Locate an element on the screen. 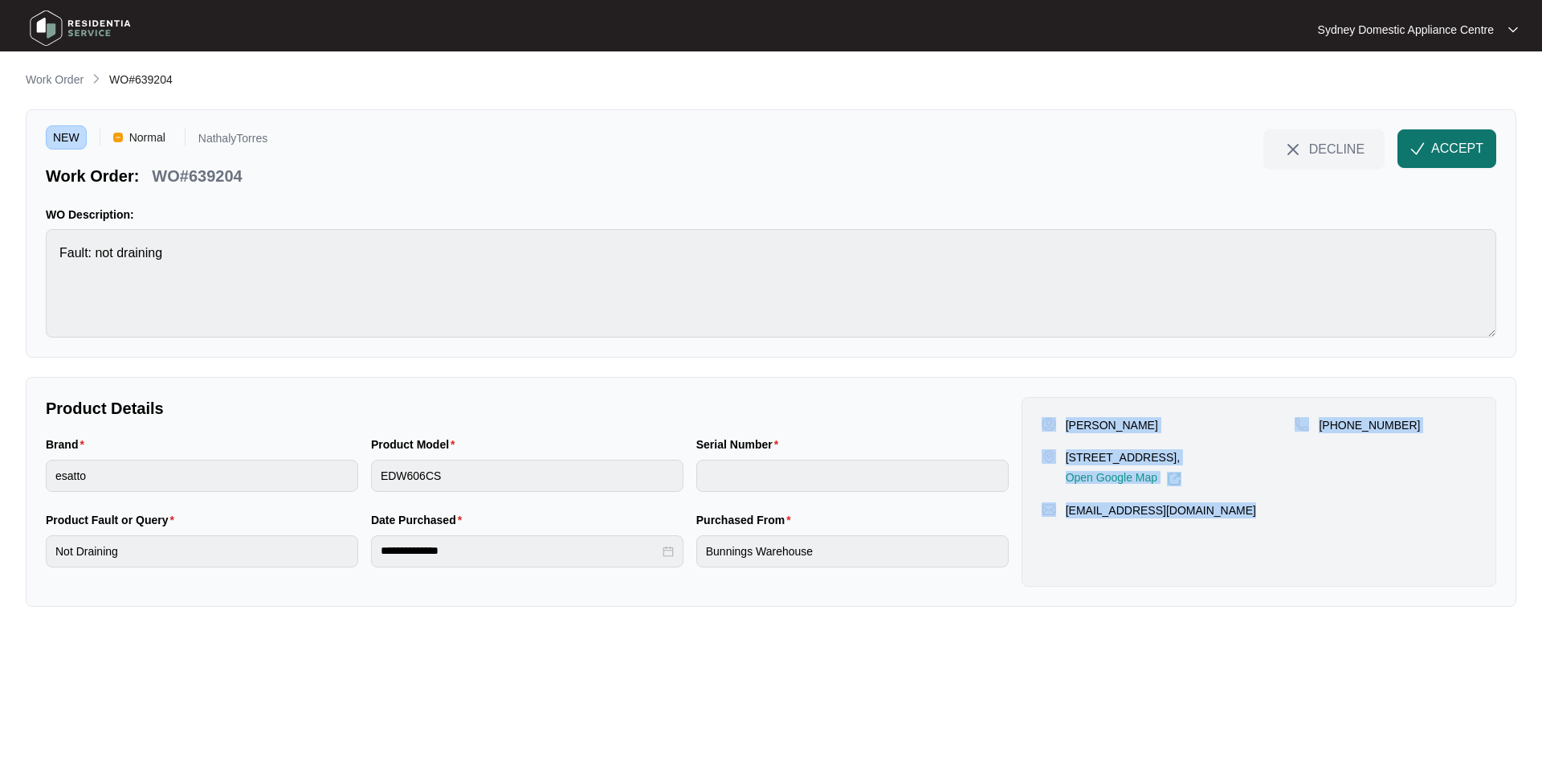 Image resolution: width=1542 pixels, height=766 pixels. input: Brand is located at coordinates (202, 476).